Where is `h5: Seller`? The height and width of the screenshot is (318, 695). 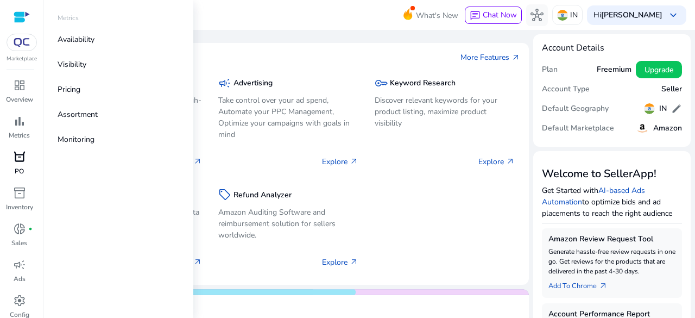
h5: Seller is located at coordinates (672, 89).